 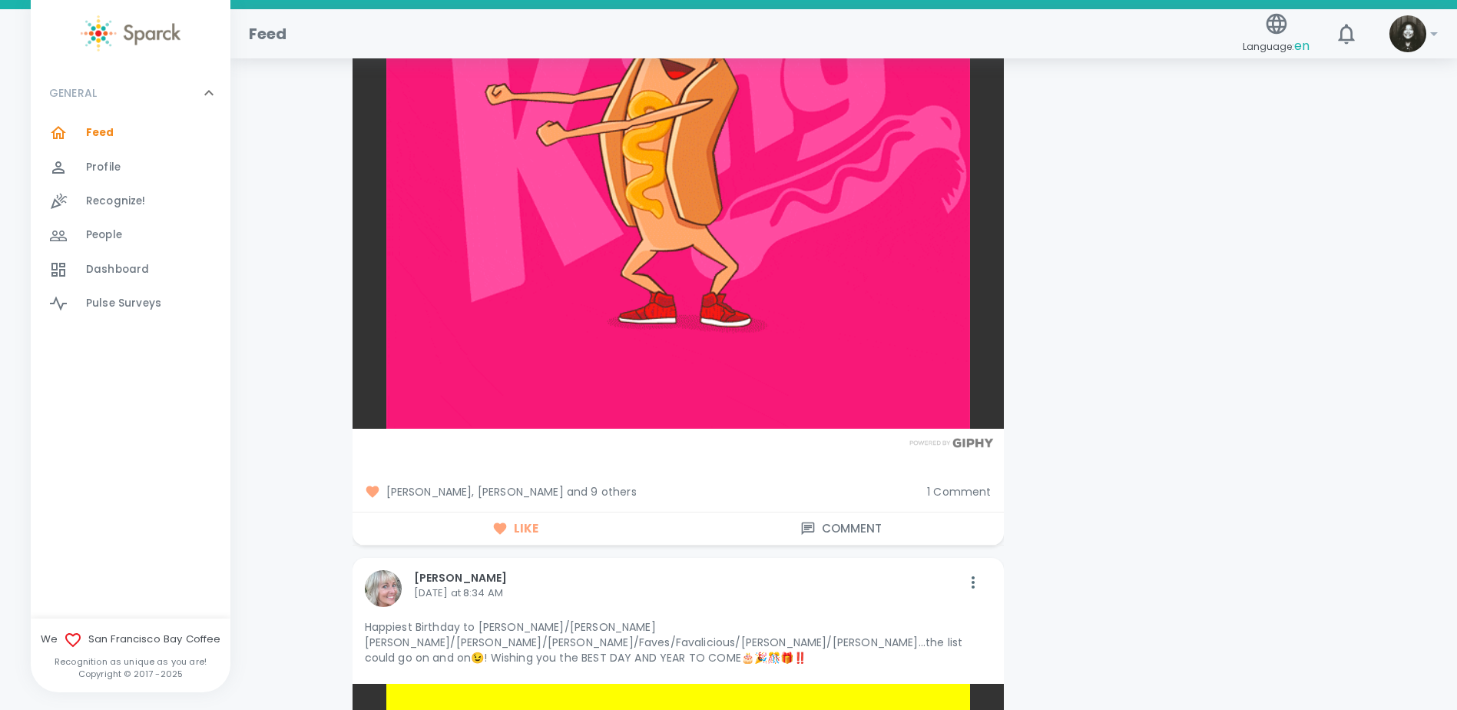 What do you see at coordinates (118, 270) in the screenshot?
I see `span: Dashboard` at bounding box center [118, 270].